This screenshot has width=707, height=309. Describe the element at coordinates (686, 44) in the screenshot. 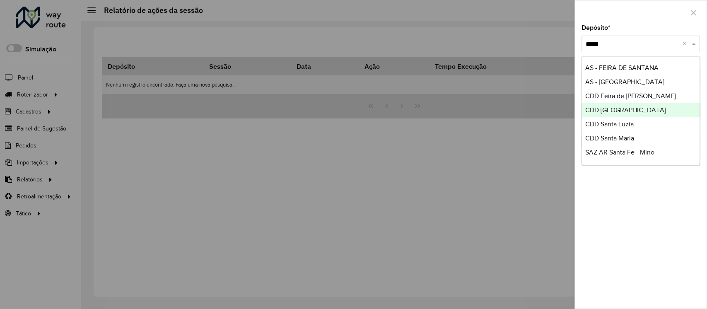

I see `span: Clear all` at that location.